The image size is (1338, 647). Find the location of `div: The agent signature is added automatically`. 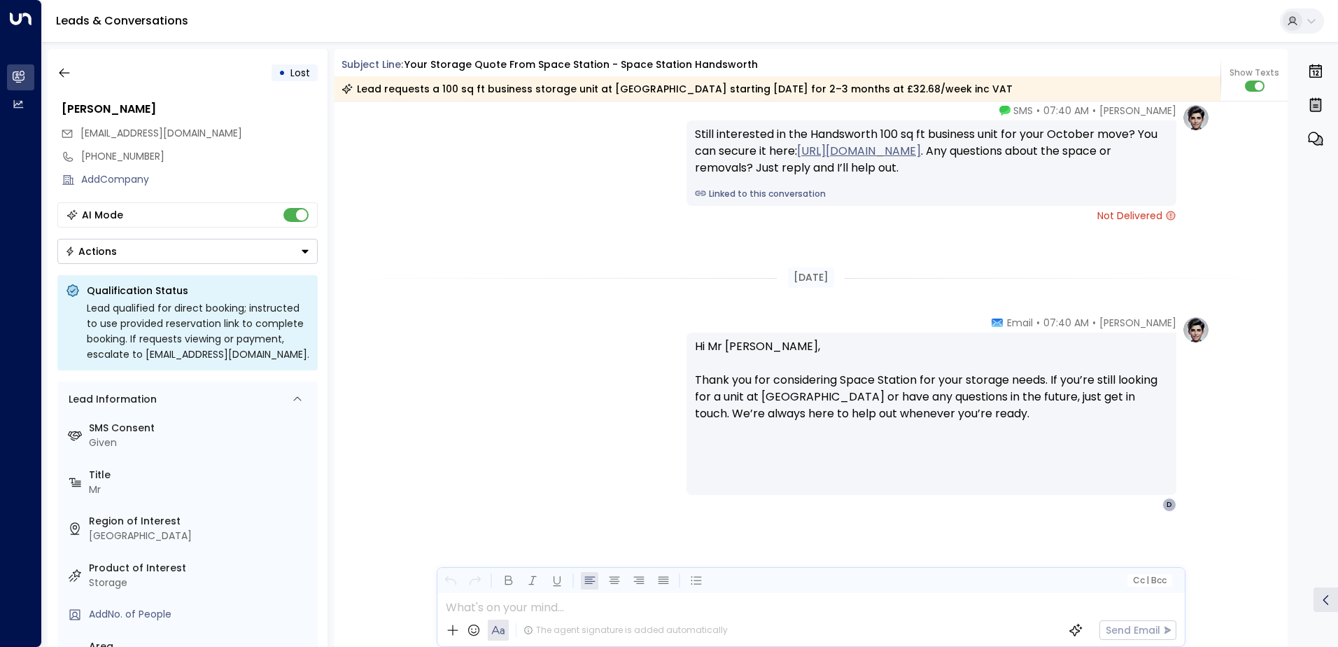

div: The agent signature is added automatically is located at coordinates (626, 630).